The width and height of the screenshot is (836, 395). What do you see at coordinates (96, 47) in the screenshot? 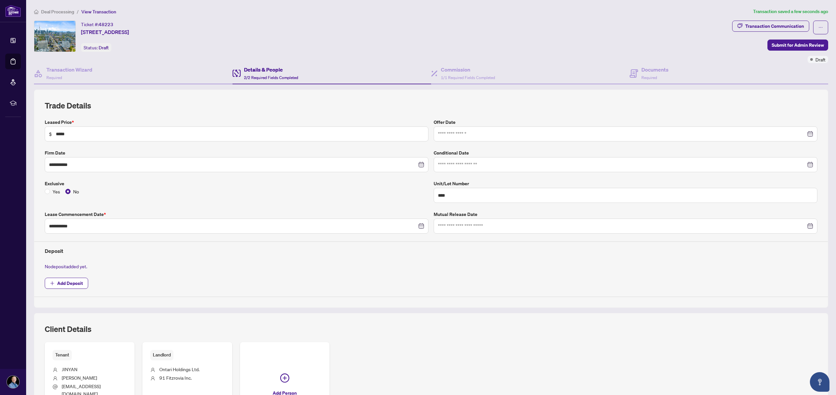
I see `div: Status:` at bounding box center [96, 47].